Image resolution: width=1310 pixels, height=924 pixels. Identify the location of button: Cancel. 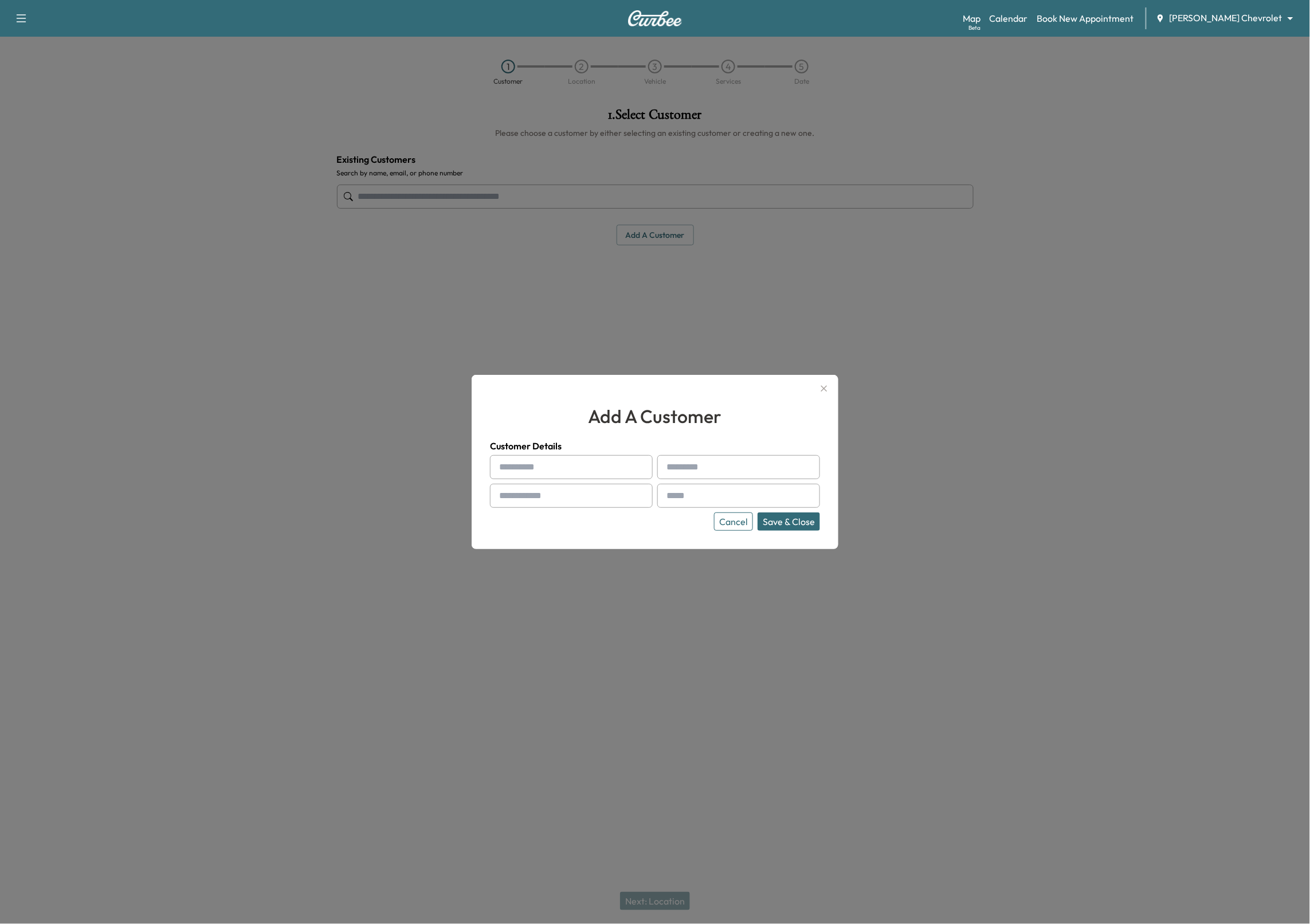
(734, 522).